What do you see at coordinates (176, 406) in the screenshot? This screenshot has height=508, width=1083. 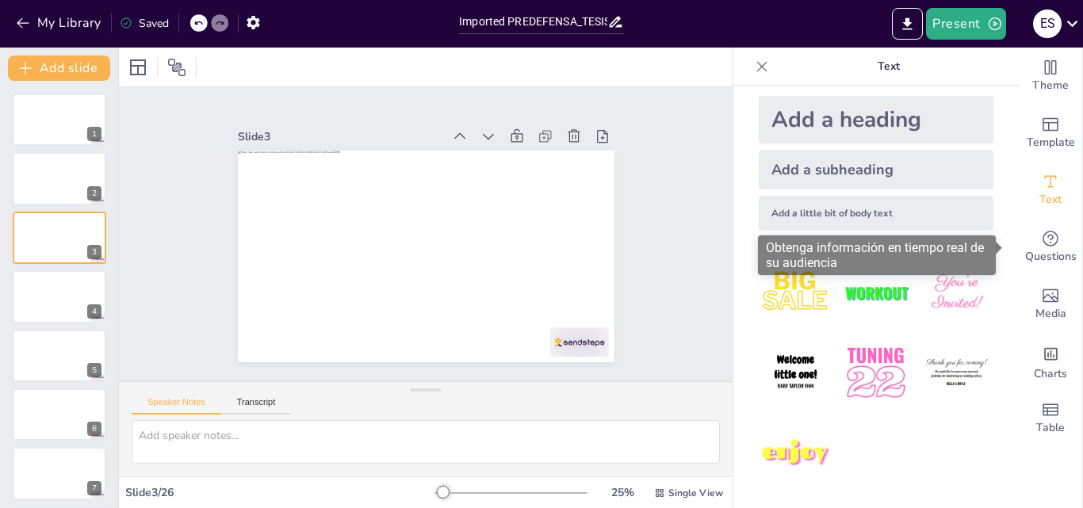 I see `button: Speaker Notes` at bounding box center [176, 406].